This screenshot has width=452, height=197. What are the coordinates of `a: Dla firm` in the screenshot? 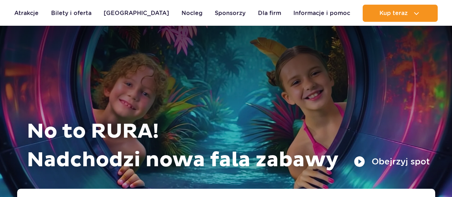 It's located at (269, 13).